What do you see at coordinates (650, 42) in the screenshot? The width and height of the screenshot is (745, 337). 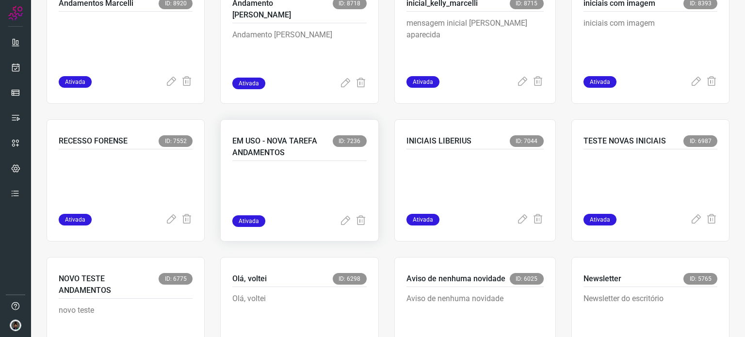 I see `p: iniciais com imagem` at bounding box center [650, 42].